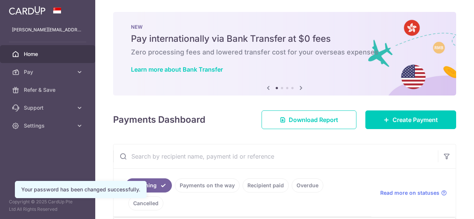 Image resolution: width=474 pixels, height=219 pixels. What do you see at coordinates (207, 185) in the screenshot?
I see `a: Payments on the way` at bounding box center [207, 185].